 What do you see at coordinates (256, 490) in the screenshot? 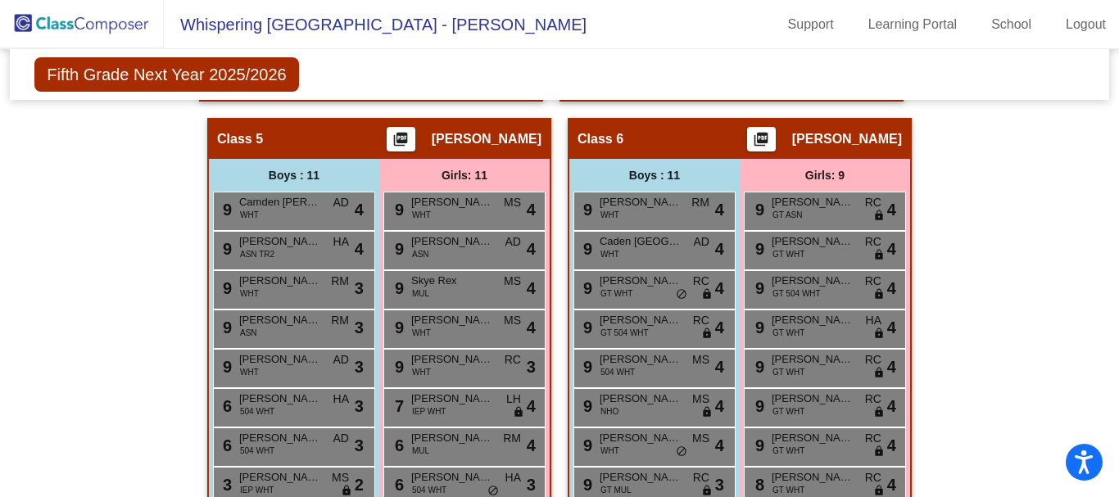
I see `span: IEP WHT` at bounding box center [256, 490].